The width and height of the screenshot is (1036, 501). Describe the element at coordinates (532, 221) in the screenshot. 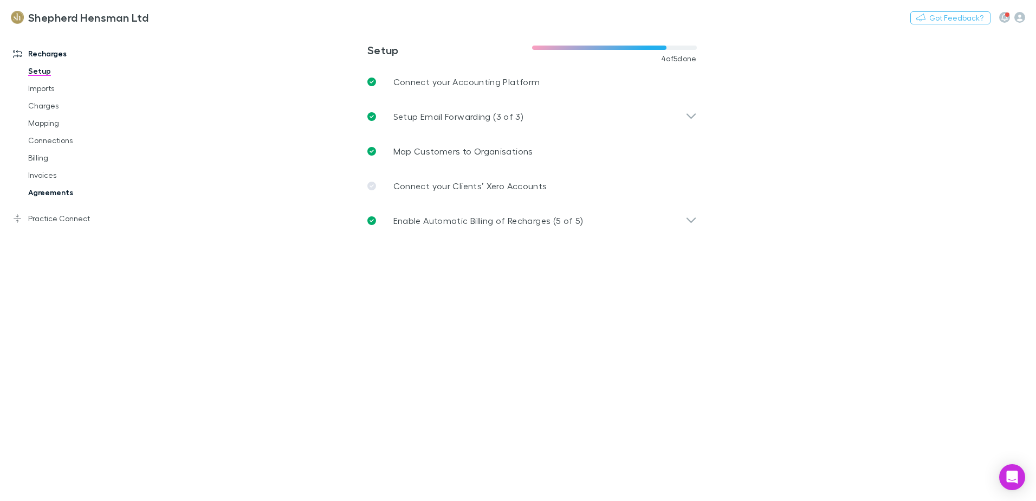

I see `div: Enable Automatic Billing of Recharges (5 of 5)` at that location.